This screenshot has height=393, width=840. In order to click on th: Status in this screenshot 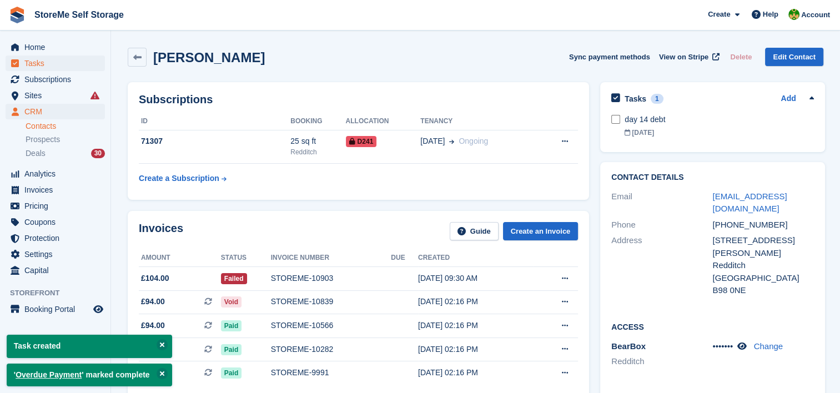, I will do `click(246, 258)`.